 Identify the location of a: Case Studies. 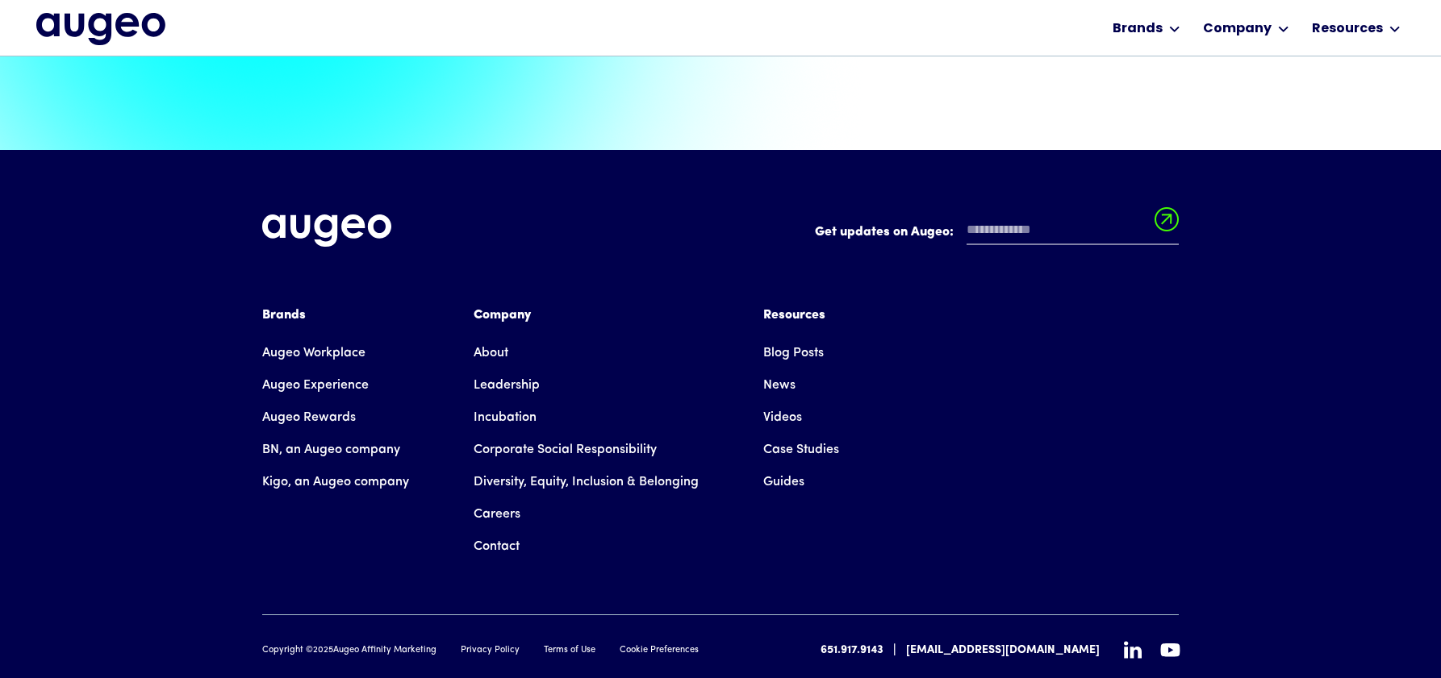
(801, 450).